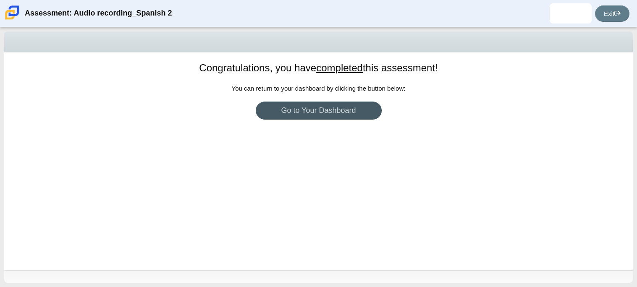  I want to click on h1: Congratulations, you have this assessment!, so click(318, 68).